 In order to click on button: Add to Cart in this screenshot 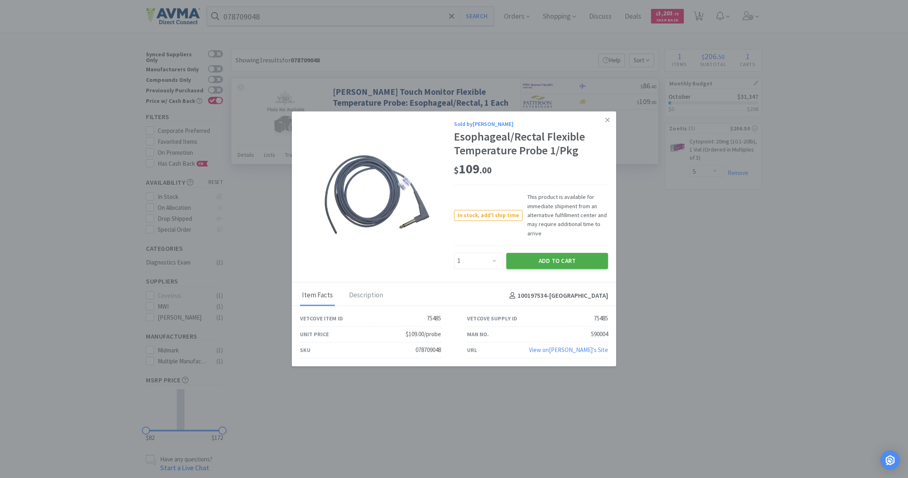, I will do `click(557, 261)`.